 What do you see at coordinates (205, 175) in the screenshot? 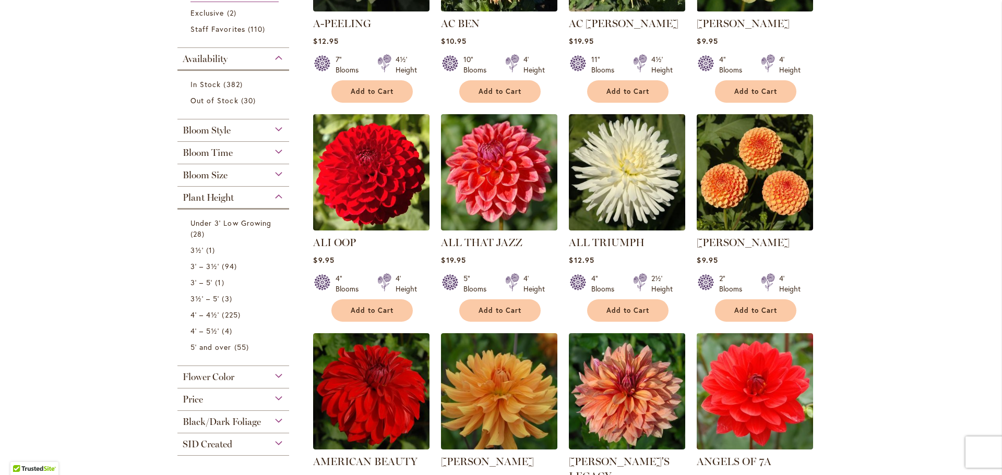
I see `span: Bloom Size` at bounding box center [205, 175].